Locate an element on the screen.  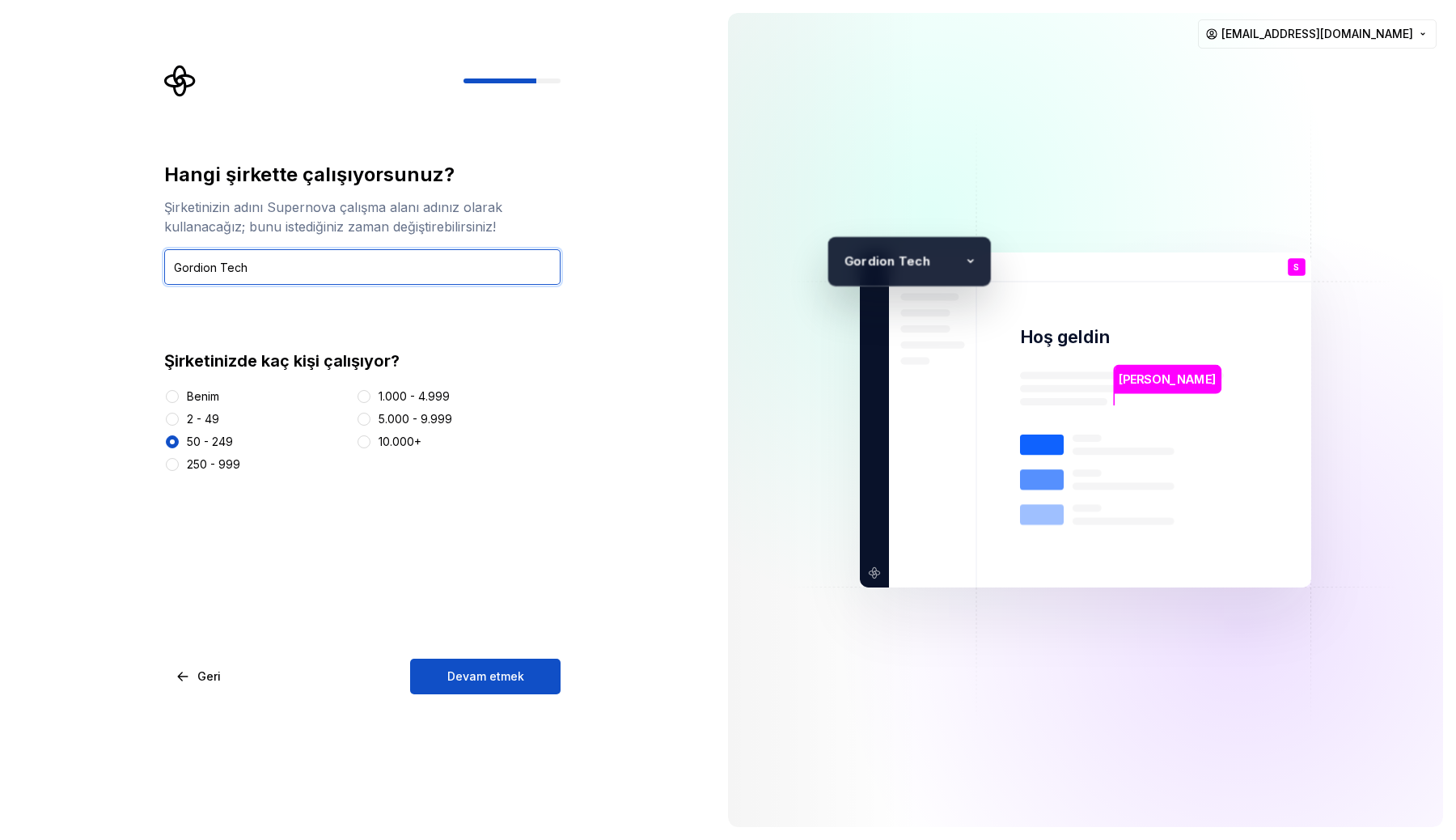
button: Geri is located at coordinates (199, 676).